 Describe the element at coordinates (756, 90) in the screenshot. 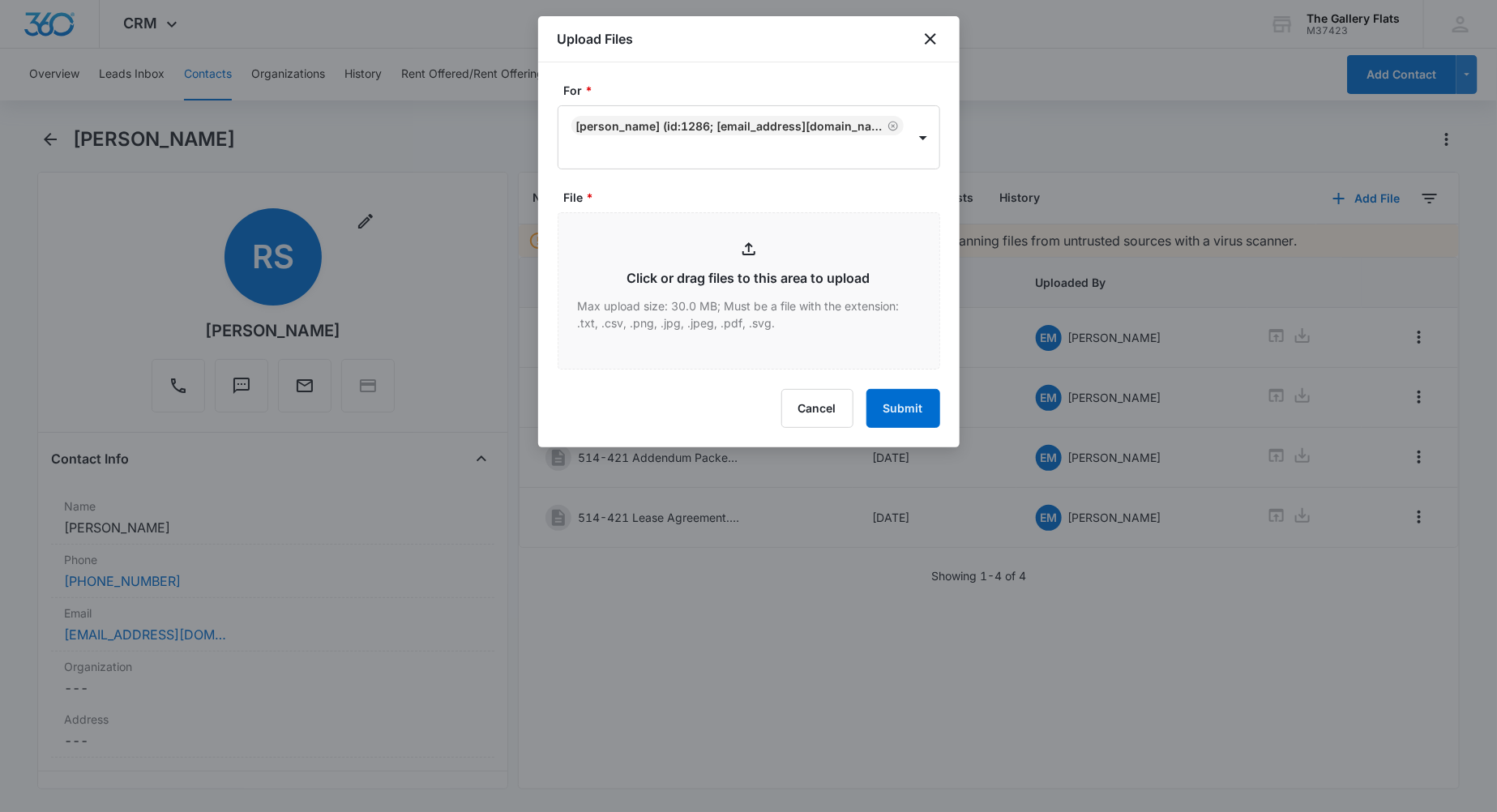

I see `label: For` at that location.